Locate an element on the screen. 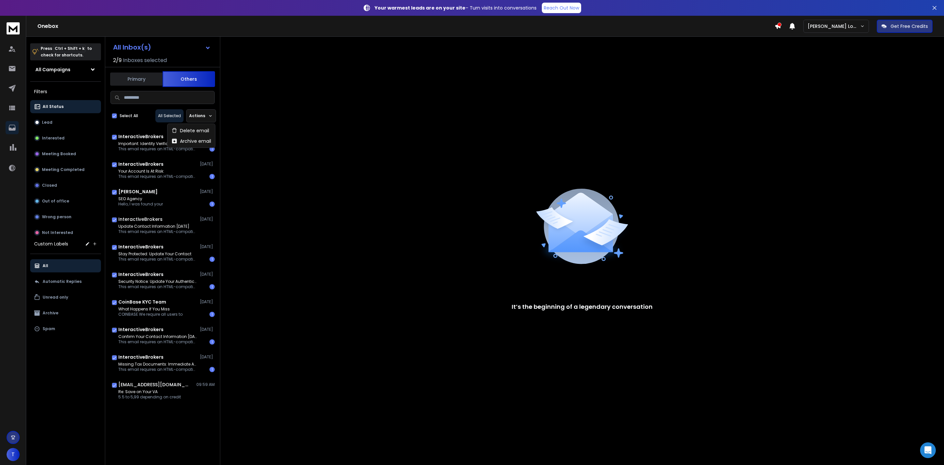  span: Ctrl + Shift + k is located at coordinates (70, 48).